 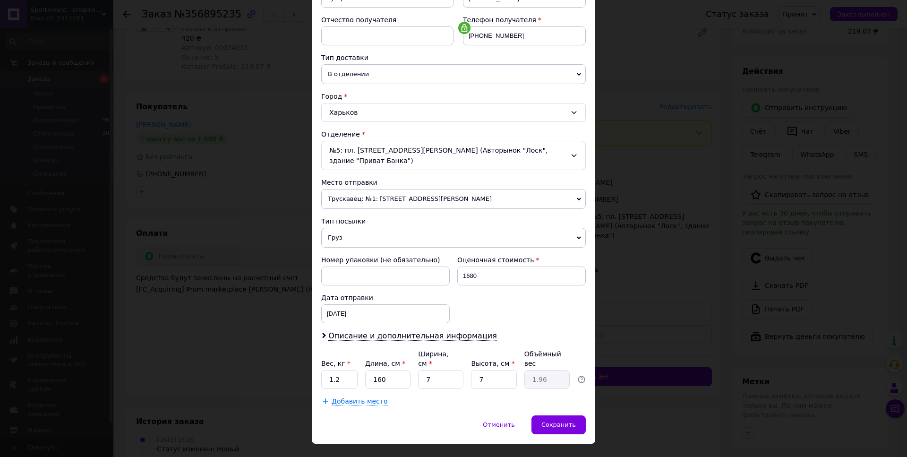 What do you see at coordinates (358, 20) in the screenshot?
I see `span: Отчество получателя` at bounding box center [358, 20].